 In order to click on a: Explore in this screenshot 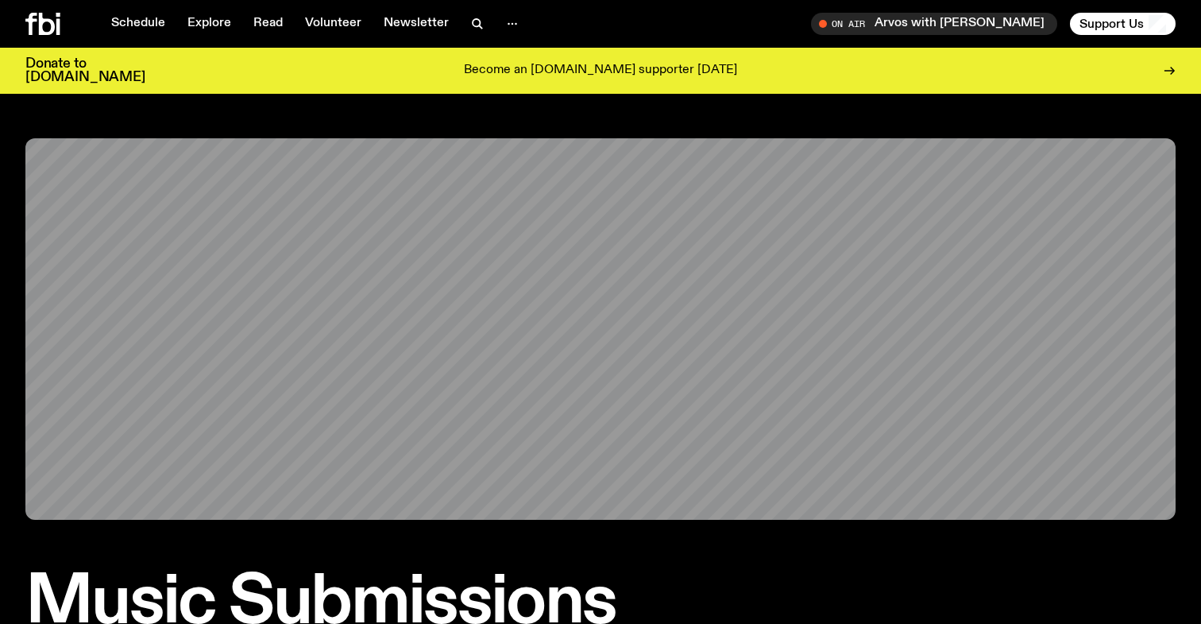, I will do `click(209, 24)`.